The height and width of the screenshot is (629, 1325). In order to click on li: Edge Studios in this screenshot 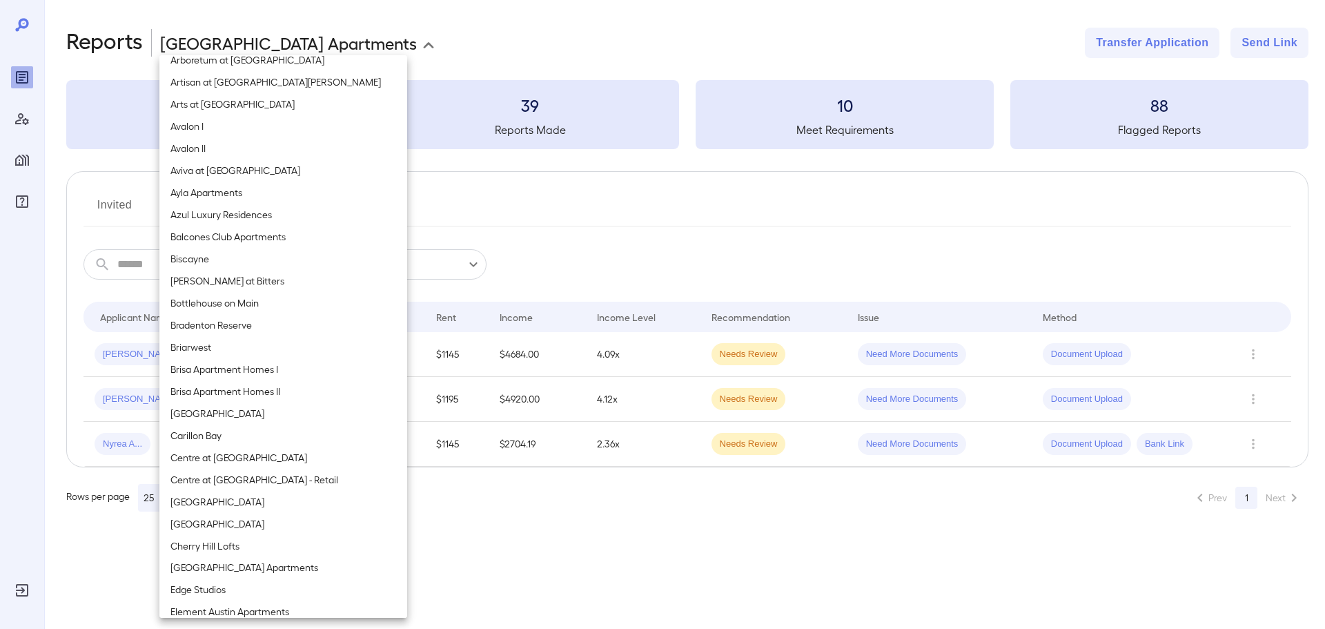, I will do `click(283, 589)`.